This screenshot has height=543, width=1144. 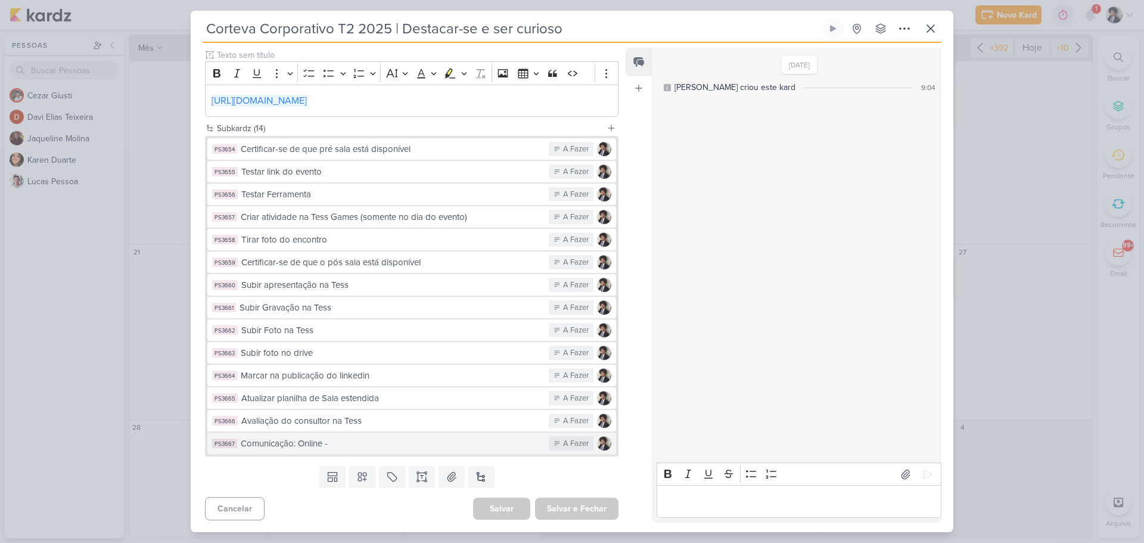 I want to click on button: PS3666 Avaliação do consultor na Tess A Fazer, so click(x=412, y=421).